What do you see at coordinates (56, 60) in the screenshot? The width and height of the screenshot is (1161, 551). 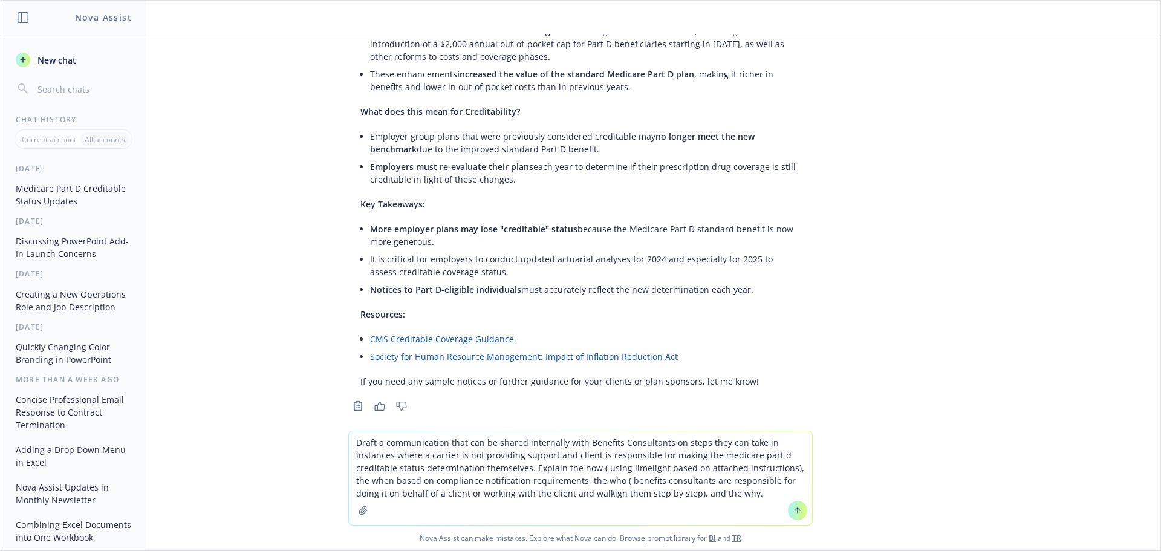 I see `span: New chat` at bounding box center [56, 60].